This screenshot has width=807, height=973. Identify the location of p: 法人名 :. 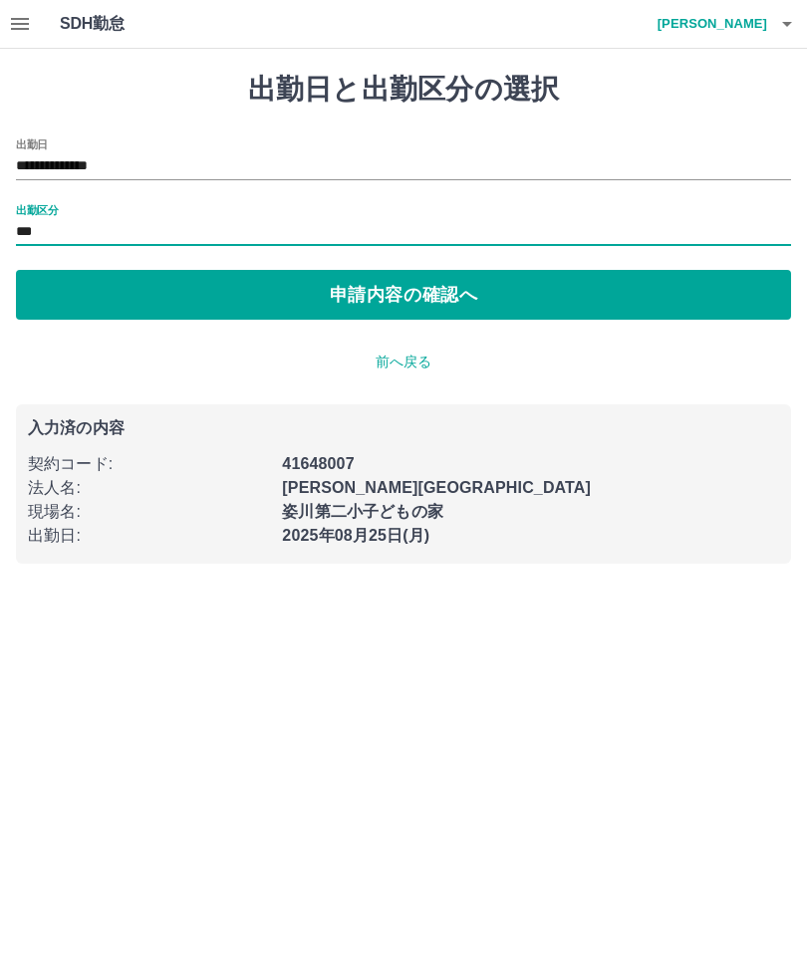
(148, 488).